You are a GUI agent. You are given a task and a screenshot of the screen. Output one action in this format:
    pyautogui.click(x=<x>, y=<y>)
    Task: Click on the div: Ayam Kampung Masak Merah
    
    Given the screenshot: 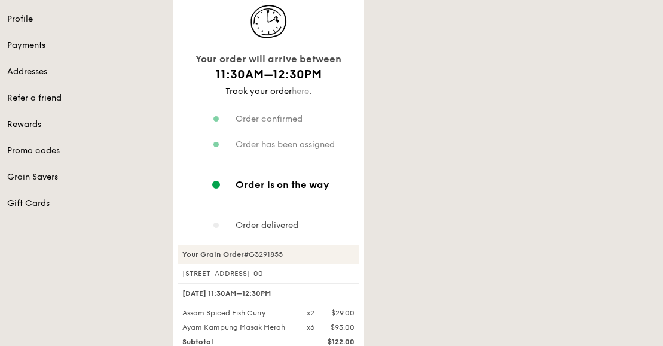 What is the action you would take?
    pyautogui.click(x=238, y=327)
    